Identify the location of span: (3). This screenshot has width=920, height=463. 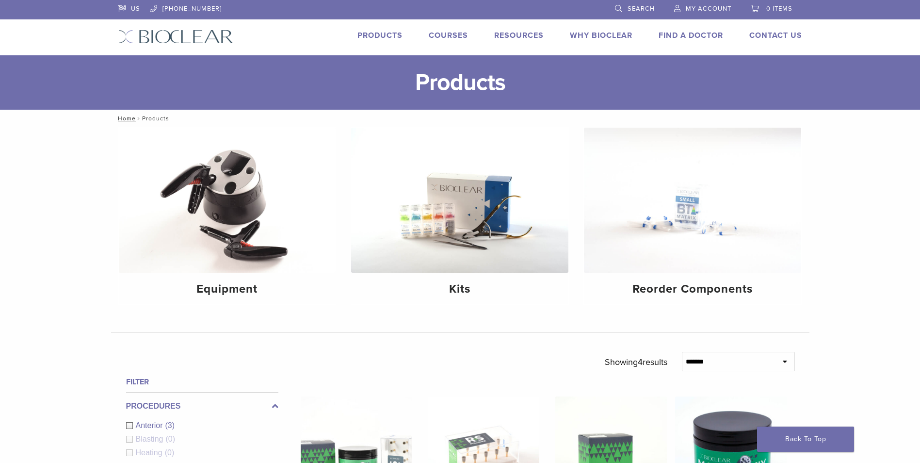
(170, 425).